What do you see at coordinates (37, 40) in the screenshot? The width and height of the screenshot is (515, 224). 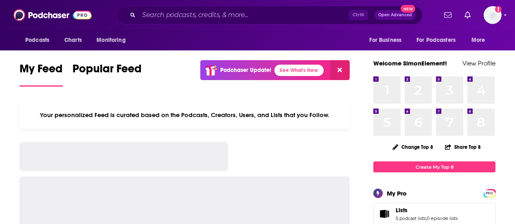 I see `span: Podcasts` at bounding box center [37, 40].